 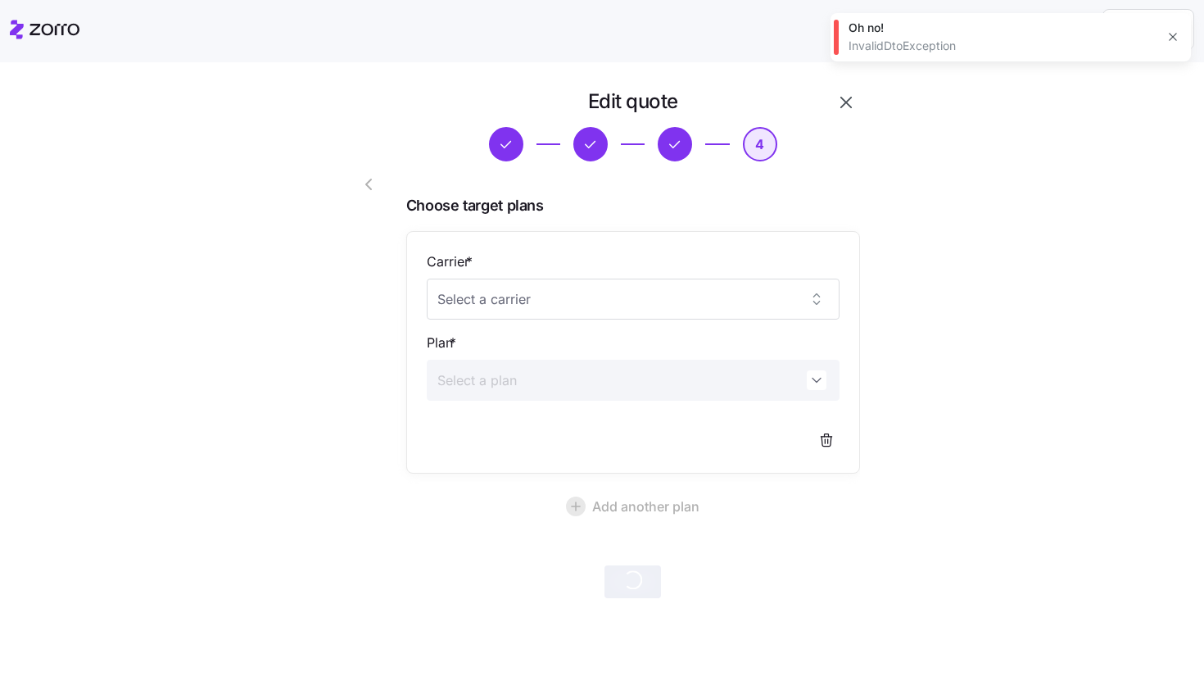 I want to click on input: Select a carrier, so click(x=633, y=299).